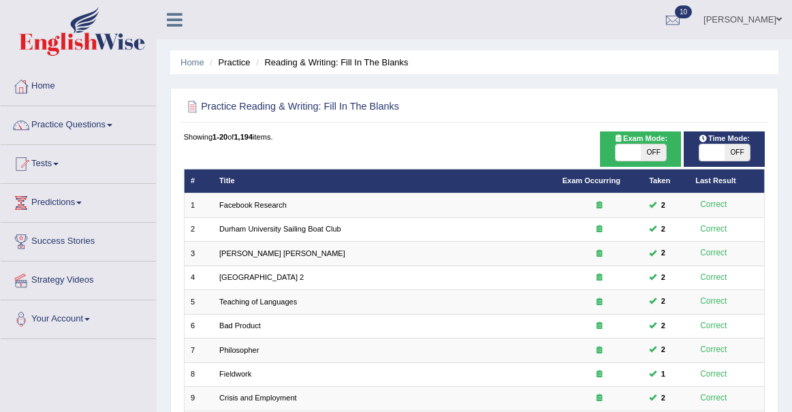 The width and height of the screenshot is (792, 412). Describe the element at coordinates (258, 398) in the screenshot. I see `a: Crisis and Employment` at that location.